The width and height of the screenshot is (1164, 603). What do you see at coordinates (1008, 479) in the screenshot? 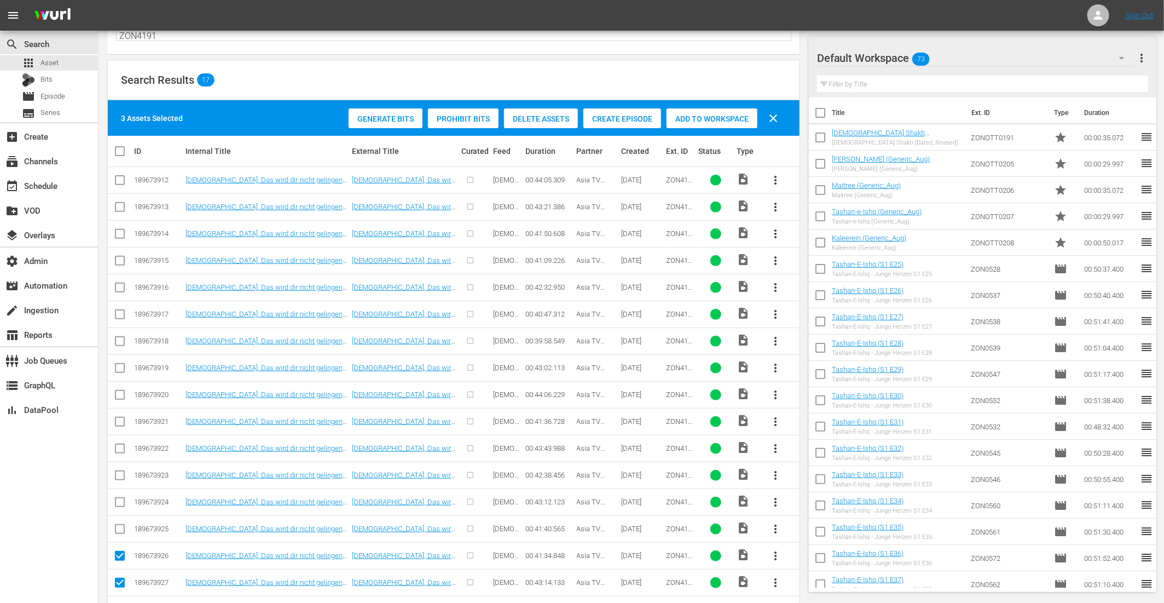
I see `td: ZON0546` at bounding box center [1008, 479].